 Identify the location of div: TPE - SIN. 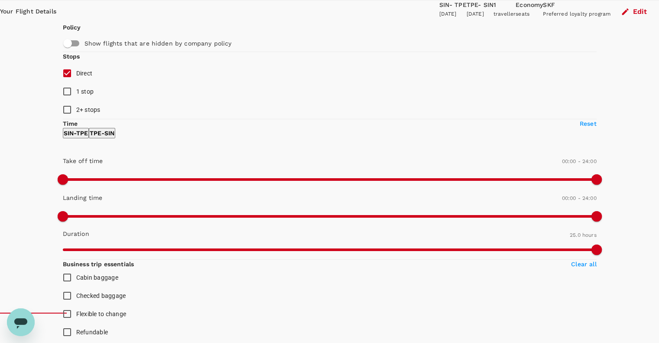
(480, 5).